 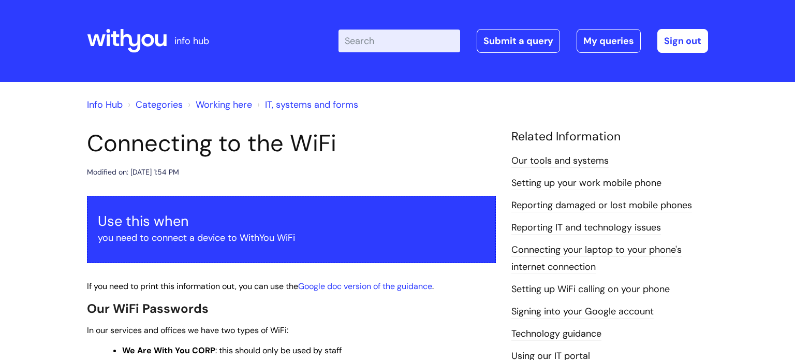 I want to click on a: Our tools and systems, so click(x=560, y=161).